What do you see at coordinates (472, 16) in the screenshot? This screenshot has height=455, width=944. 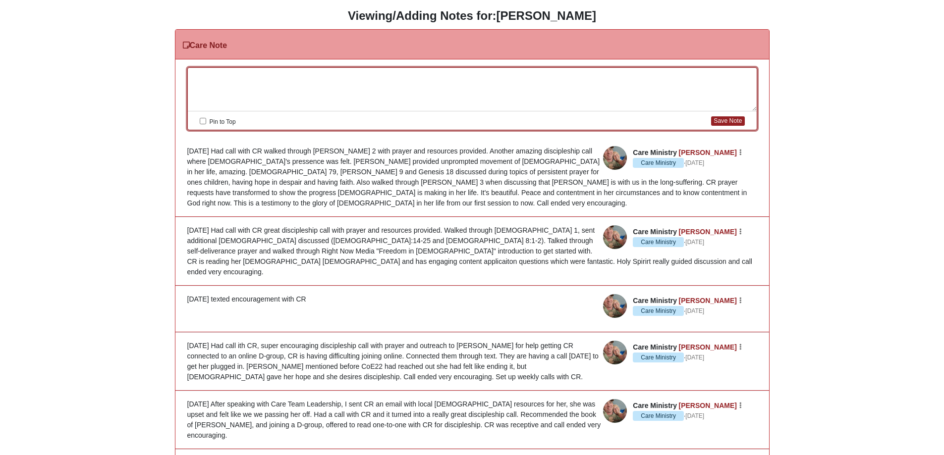 I see `h3: Viewing/Adding Notes for:` at bounding box center [472, 16].